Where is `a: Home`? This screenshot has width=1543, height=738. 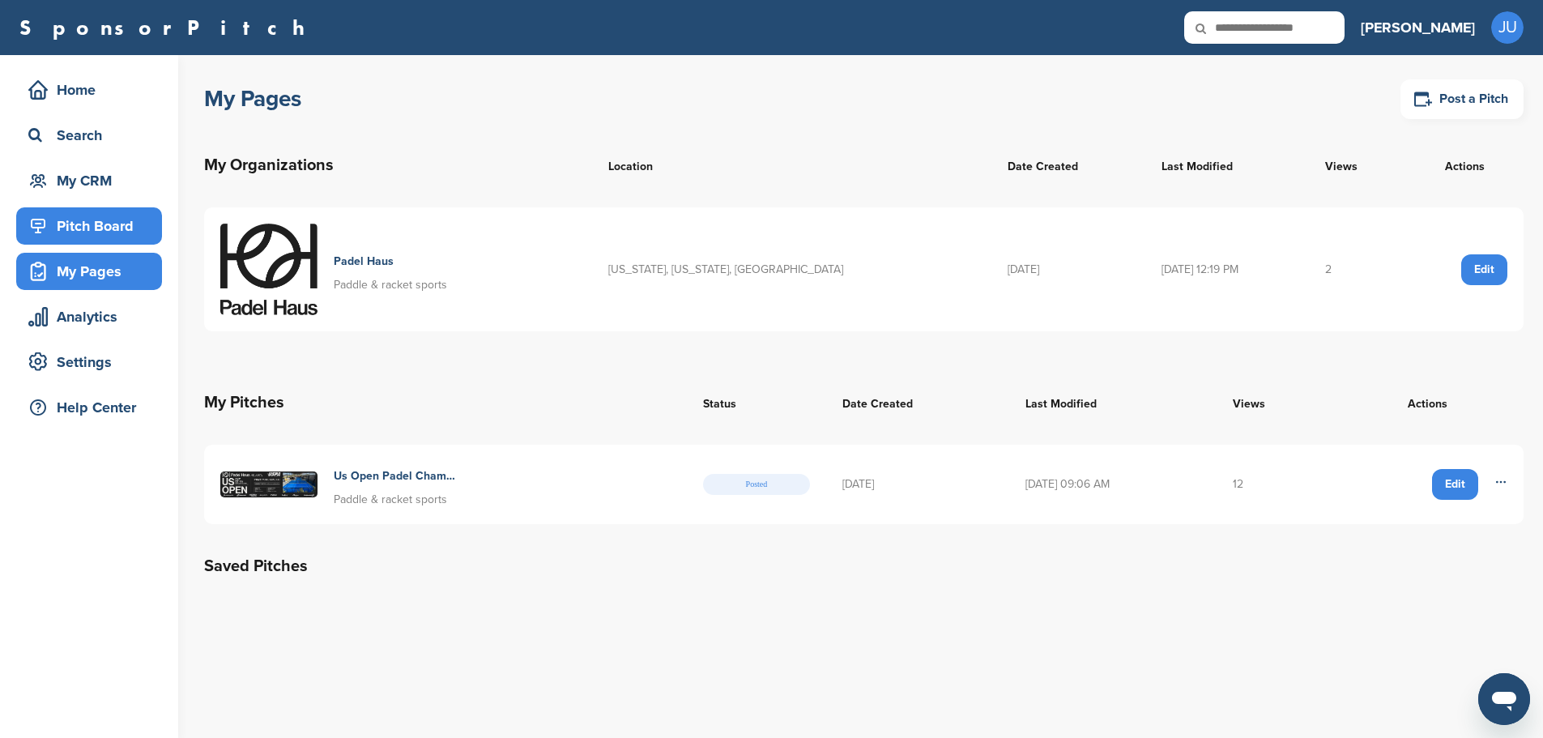
a: Home is located at coordinates (89, 90).